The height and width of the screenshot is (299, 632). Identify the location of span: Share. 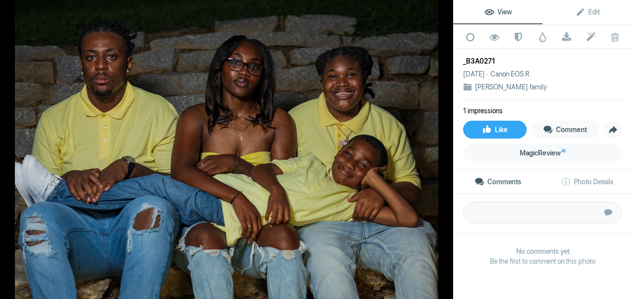
(614, 130).